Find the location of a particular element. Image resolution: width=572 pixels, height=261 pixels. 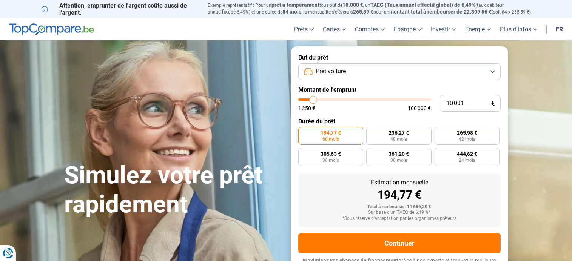

span: 36 mois is located at coordinates (331, 160).